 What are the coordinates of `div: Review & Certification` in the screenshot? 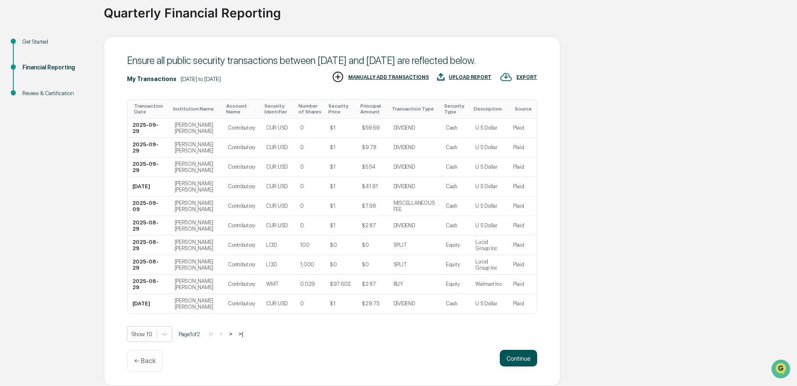 It's located at (56, 93).